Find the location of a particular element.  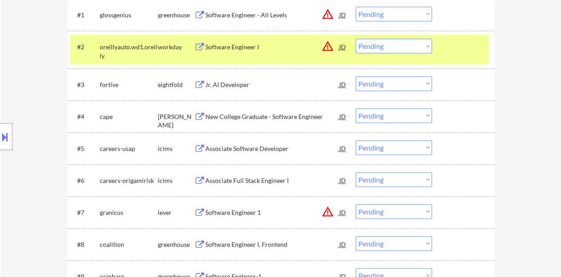

div: glossgenius is located at coordinates (129, 15).